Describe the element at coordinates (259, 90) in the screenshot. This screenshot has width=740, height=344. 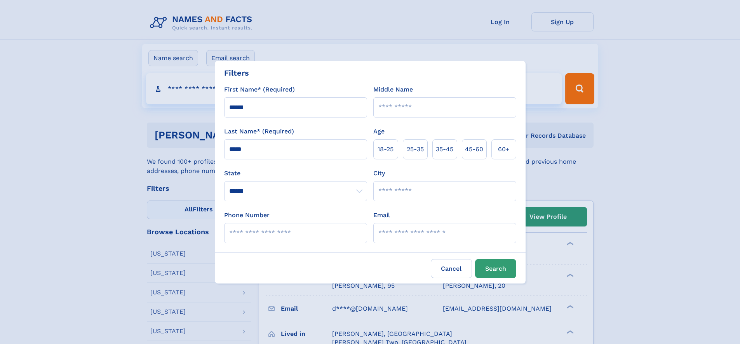
I see `label: First Name* (Required)` at that location.